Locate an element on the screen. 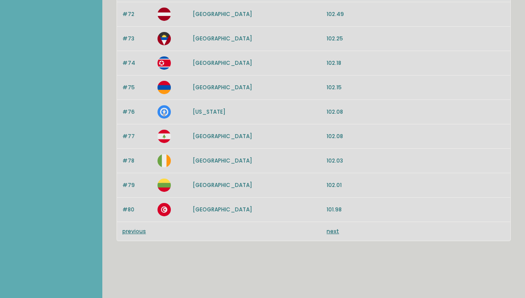 The image size is (525, 298). img: kp.svg is located at coordinates (164, 63).